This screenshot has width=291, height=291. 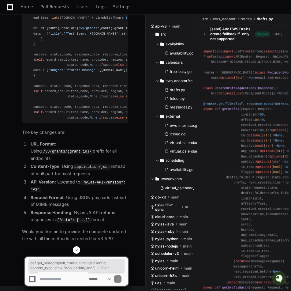 What do you see at coordinates (177, 62) in the screenshot?
I see `button: calendars` at bounding box center [177, 62].